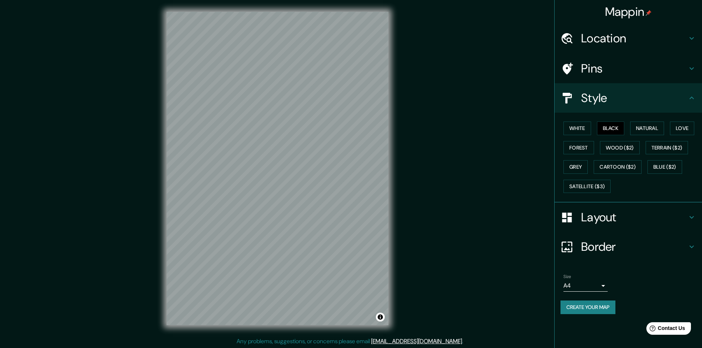  Describe the element at coordinates (577, 128) in the screenshot. I see `button: White` at that location.